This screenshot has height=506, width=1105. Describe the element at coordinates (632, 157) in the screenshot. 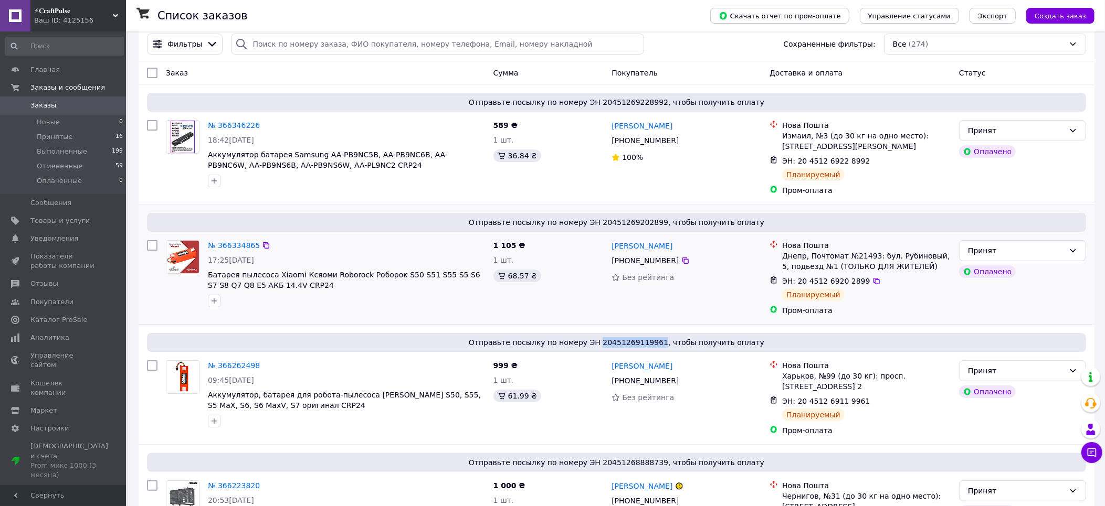

I see `span: 100%` at that location.